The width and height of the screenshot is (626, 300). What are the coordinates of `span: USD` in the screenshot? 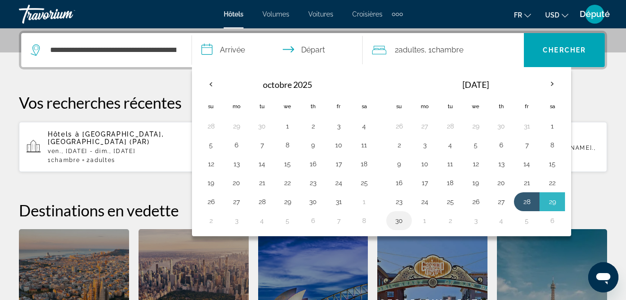 It's located at (552, 15).